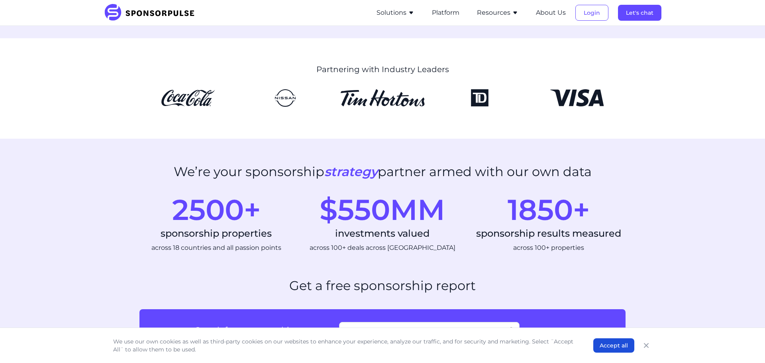 Image resolution: width=765 pixels, height=363 pixels. Describe the element at coordinates (382, 286) in the screenshot. I see `h2: Get a free sponsorship report` at that location.